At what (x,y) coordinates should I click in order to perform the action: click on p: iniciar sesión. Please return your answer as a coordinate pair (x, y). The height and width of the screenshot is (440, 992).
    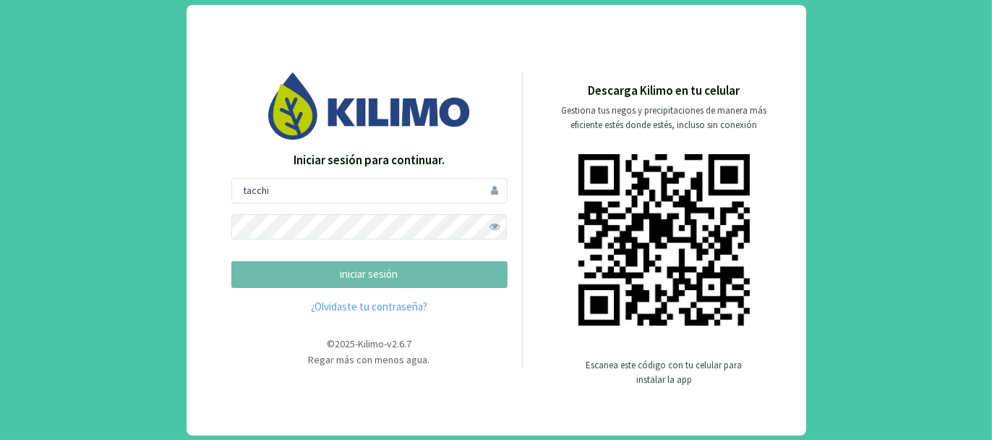
    Looking at the image, I should click on (369, 274).